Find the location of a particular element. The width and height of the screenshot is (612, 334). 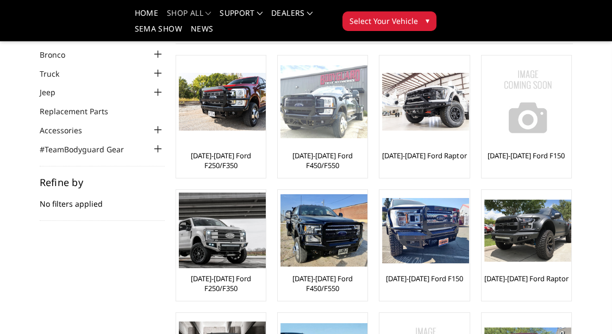

a: Support is located at coordinates (241, 17).